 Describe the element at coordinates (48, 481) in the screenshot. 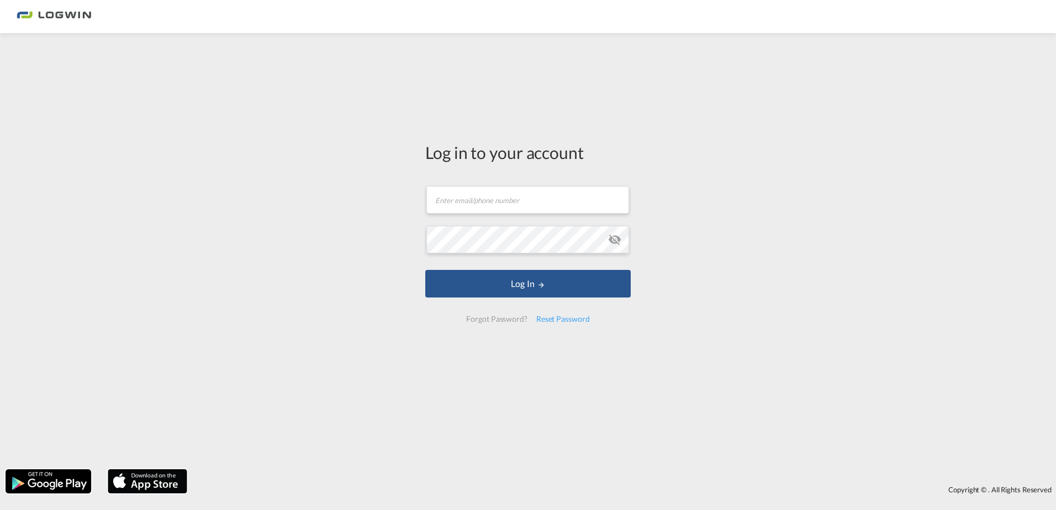

I see `img: google.png` at that location.